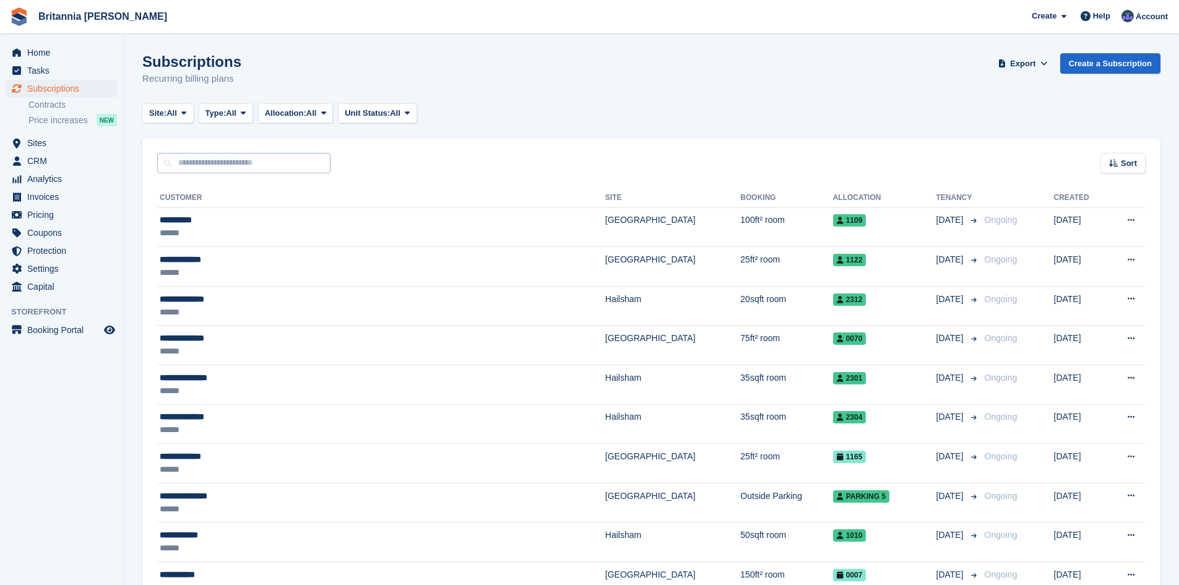 The width and height of the screenshot is (1179, 585). What do you see at coordinates (673, 198) in the screenshot?
I see `th: Site` at bounding box center [673, 198].